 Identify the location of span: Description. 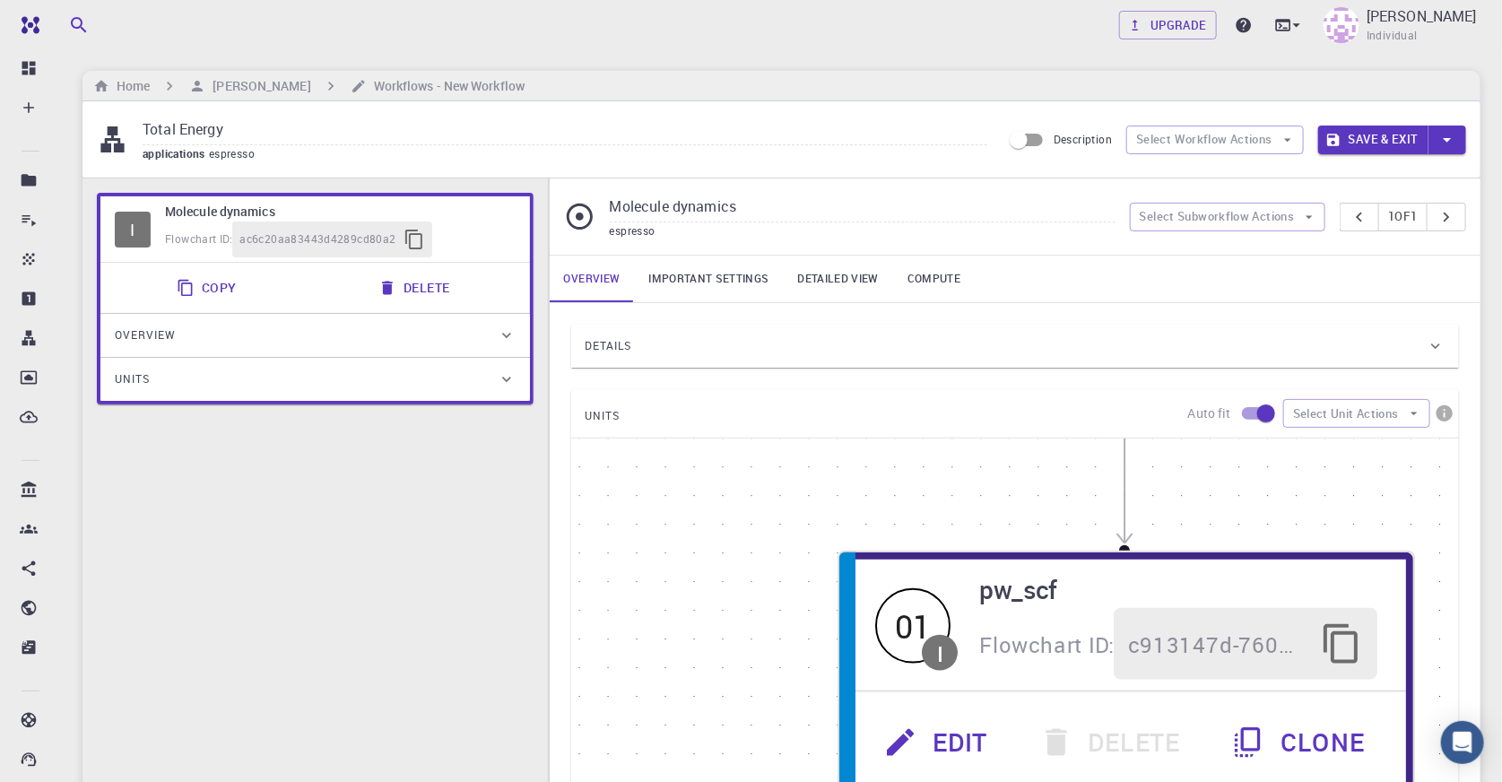
(1082, 139).